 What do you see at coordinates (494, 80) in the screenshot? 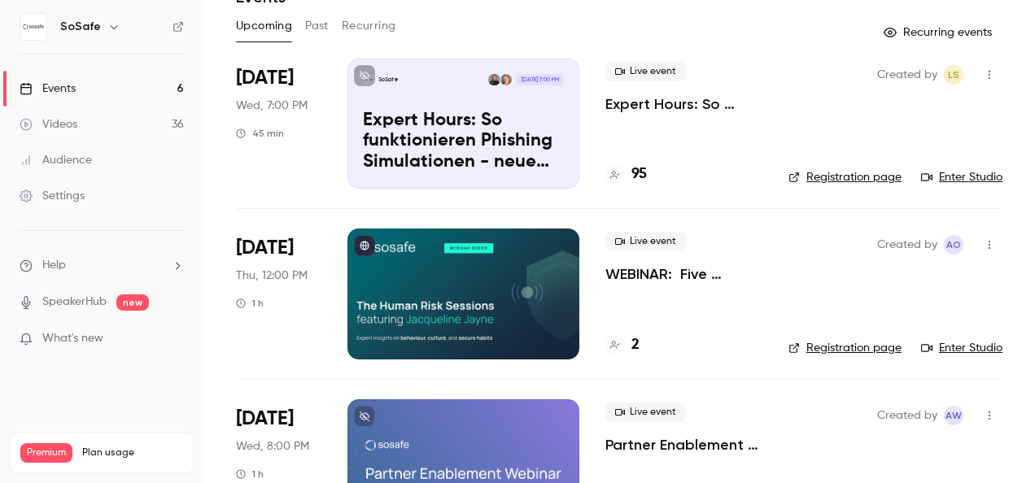
I see `img: Adriana Hanika` at bounding box center [494, 80].